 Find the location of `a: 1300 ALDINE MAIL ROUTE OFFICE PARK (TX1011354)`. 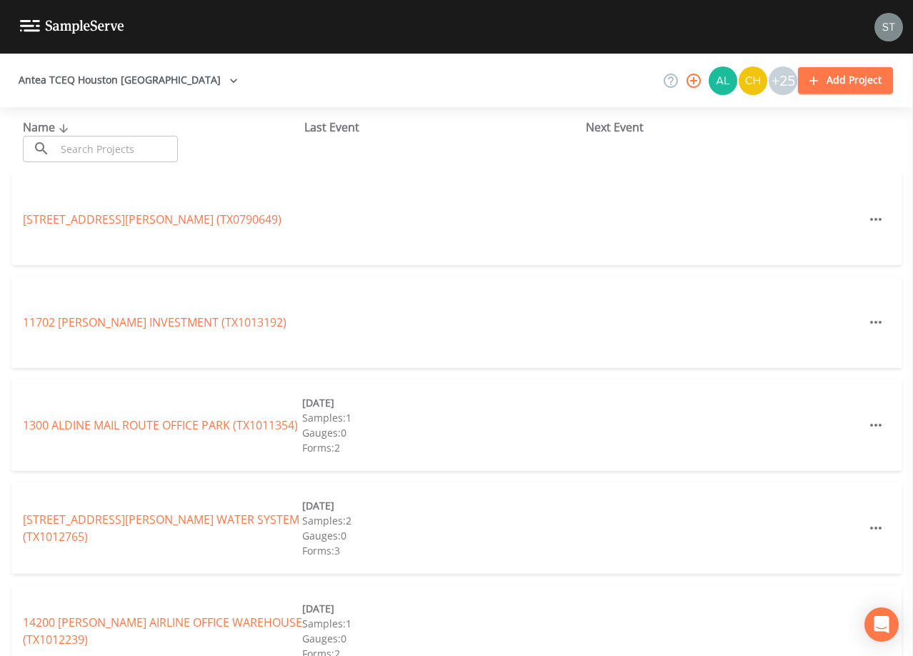

a: 1300 ALDINE MAIL ROUTE OFFICE PARK (TX1011354) is located at coordinates (160, 425).